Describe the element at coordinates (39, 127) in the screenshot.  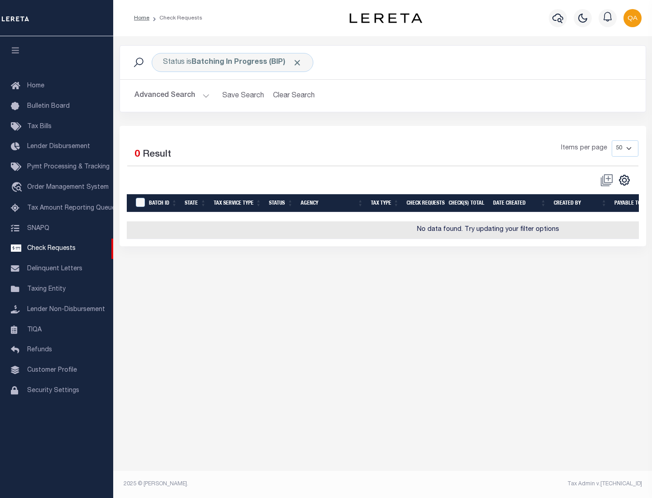
I see `span: Tax Bills` at that location.